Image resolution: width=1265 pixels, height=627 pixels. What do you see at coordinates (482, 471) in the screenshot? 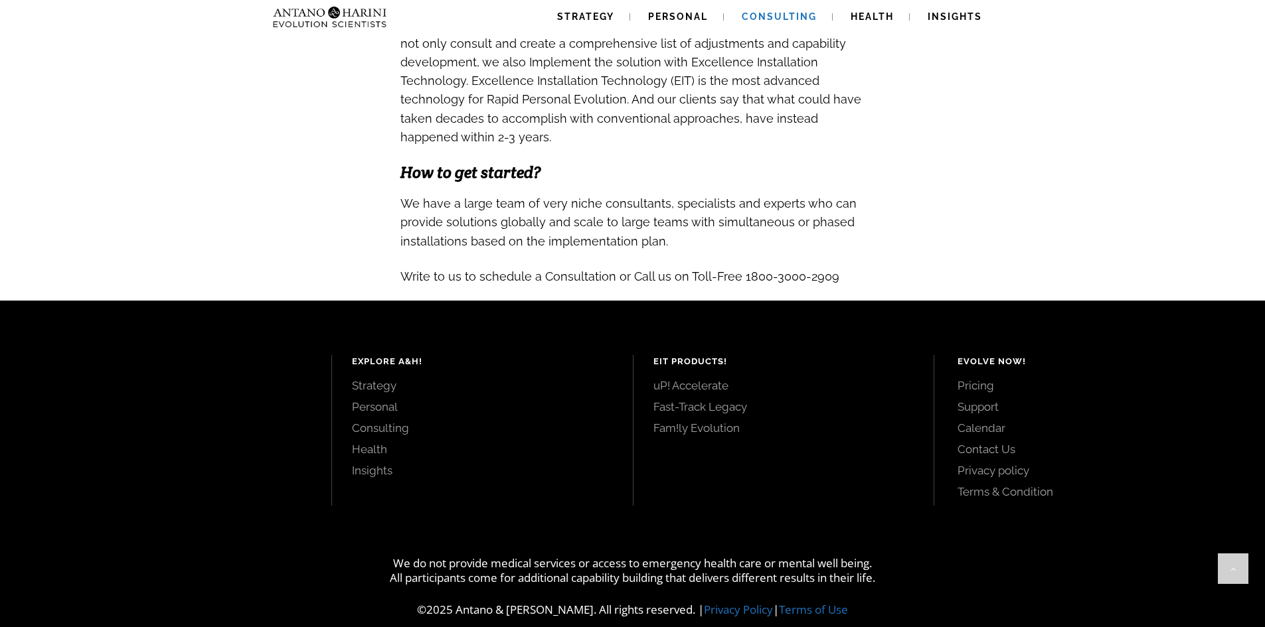
I see `a: Insights` at bounding box center [482, 471].